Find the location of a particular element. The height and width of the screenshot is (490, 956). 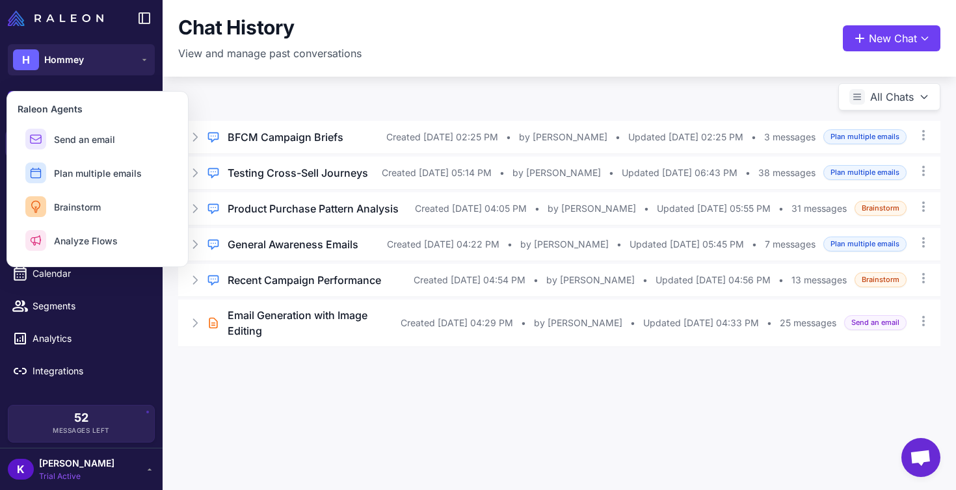

button: HHommey is located at coordinates (81, 60).